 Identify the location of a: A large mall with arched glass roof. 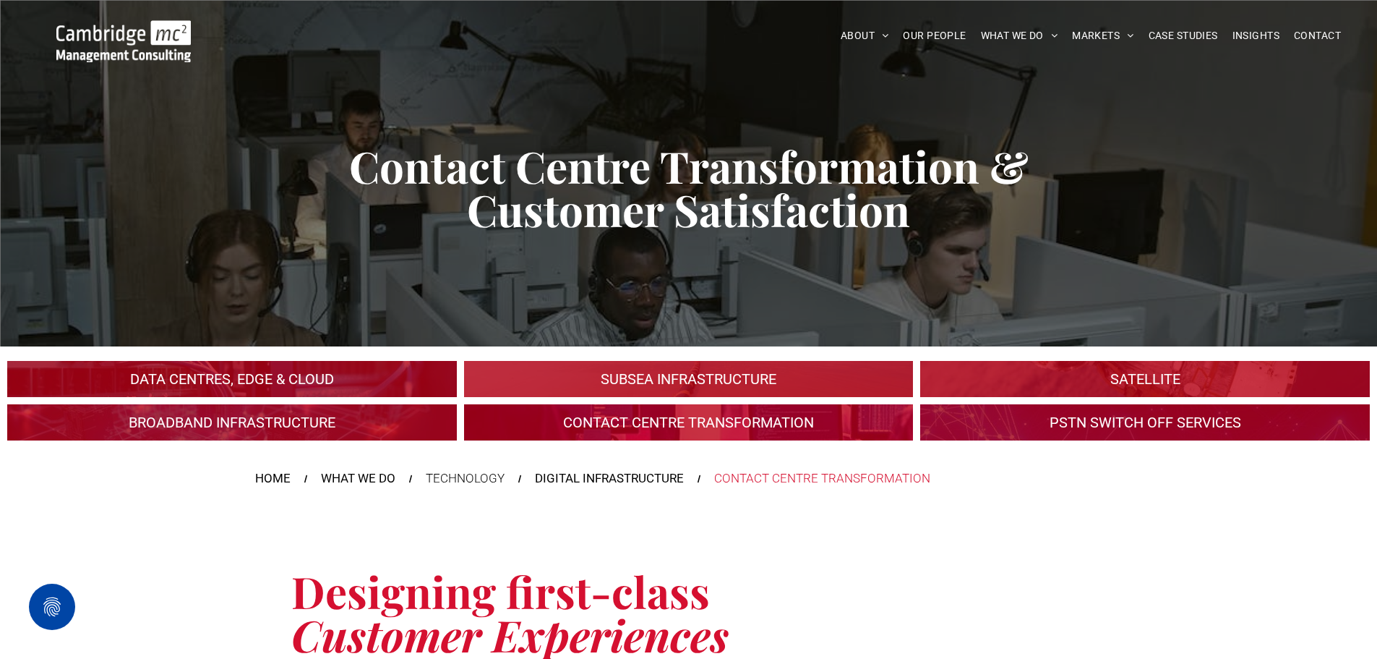
(1145, 379).